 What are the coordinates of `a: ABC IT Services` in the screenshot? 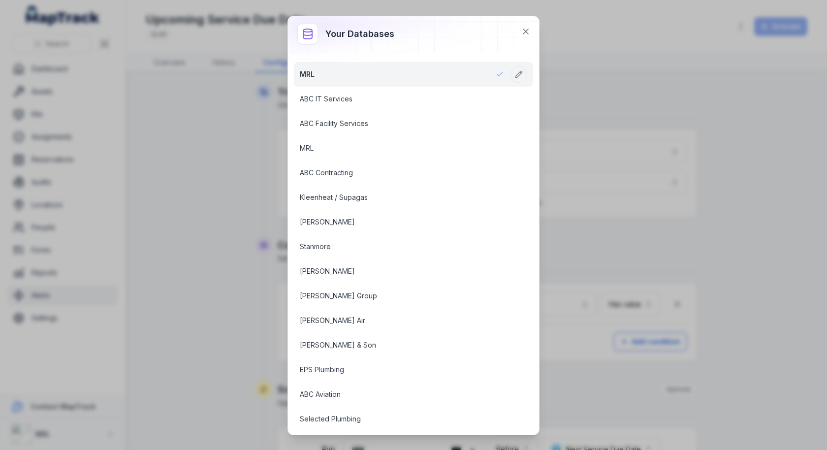 It's located at (401, 99).